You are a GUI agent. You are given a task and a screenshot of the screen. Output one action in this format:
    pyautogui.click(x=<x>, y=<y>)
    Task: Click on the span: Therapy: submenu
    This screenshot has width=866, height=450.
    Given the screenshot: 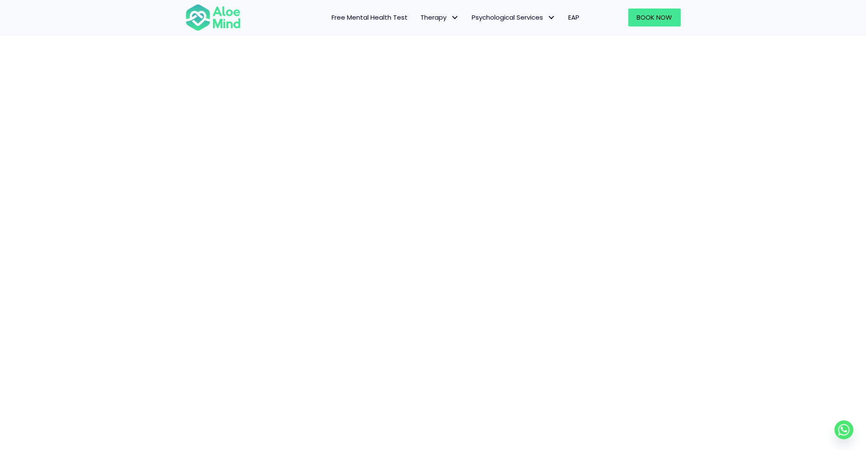 What is the action you would take?
    pyautogui.click(x=455, y=18)
    